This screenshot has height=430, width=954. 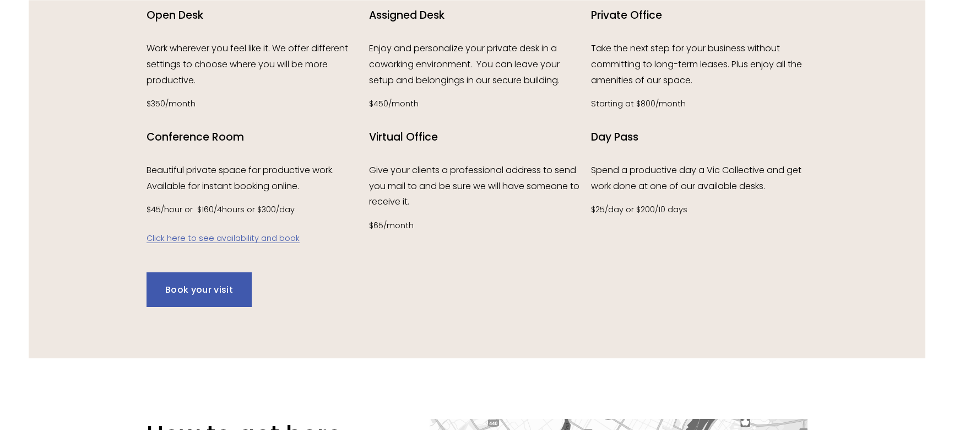 What do you see at coordinates (699, 15) in the screenshot?
I see `h4: Private Office` at bounding box center [699, 15].